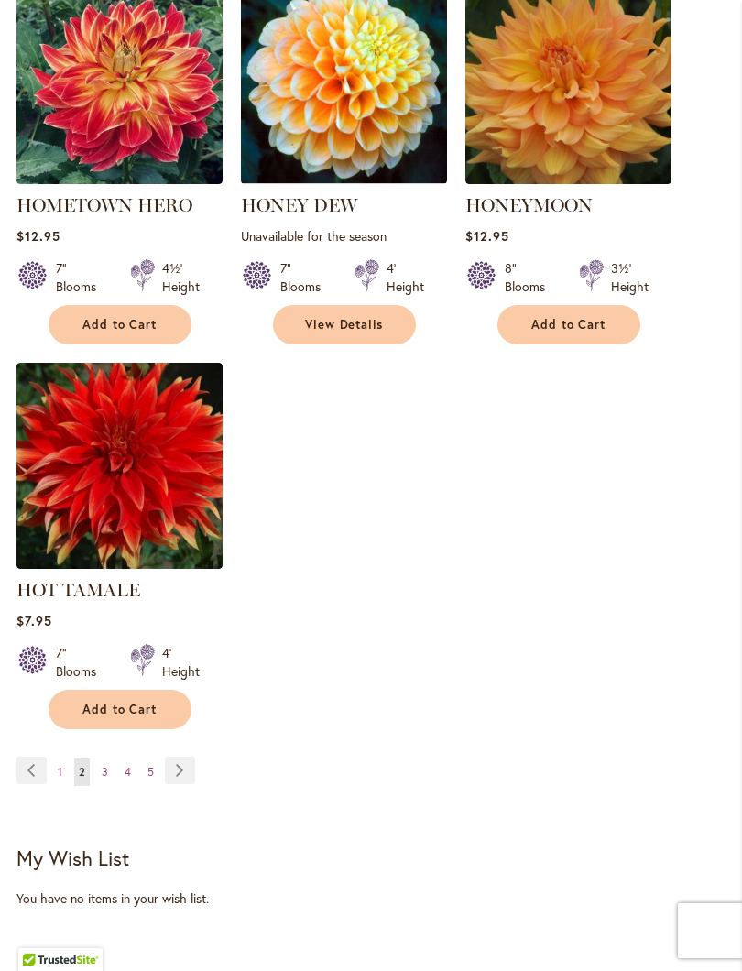 The width and height of the screenshot is (742, 971). I want to click on a: HONEYMOON, so click(529, 205).